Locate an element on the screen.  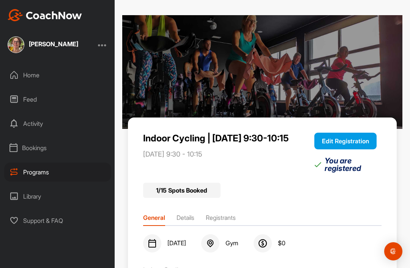
button: Edit Registration is located at coordinates (345, 141).